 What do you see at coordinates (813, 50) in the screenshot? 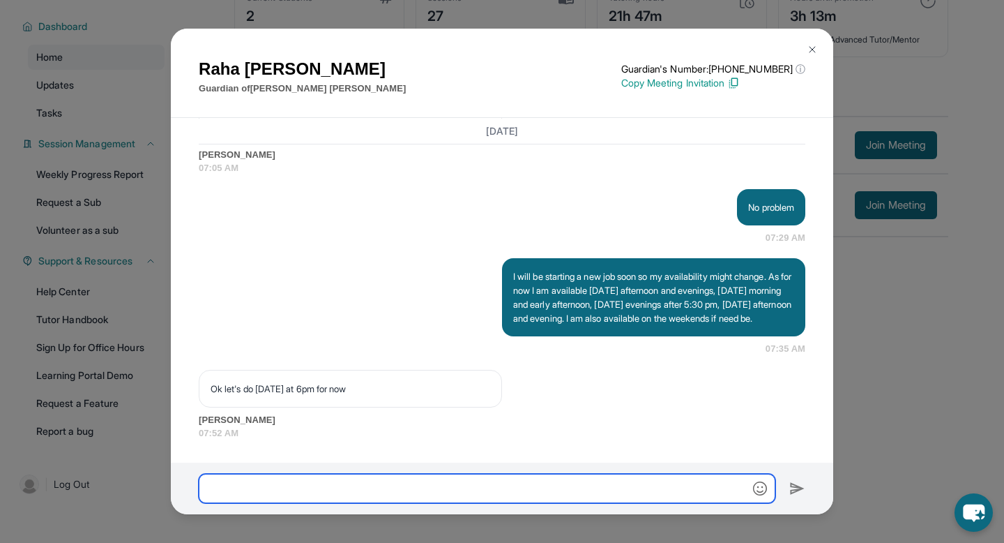
I see `img: Close Icon` at bounding box center [813, 50].